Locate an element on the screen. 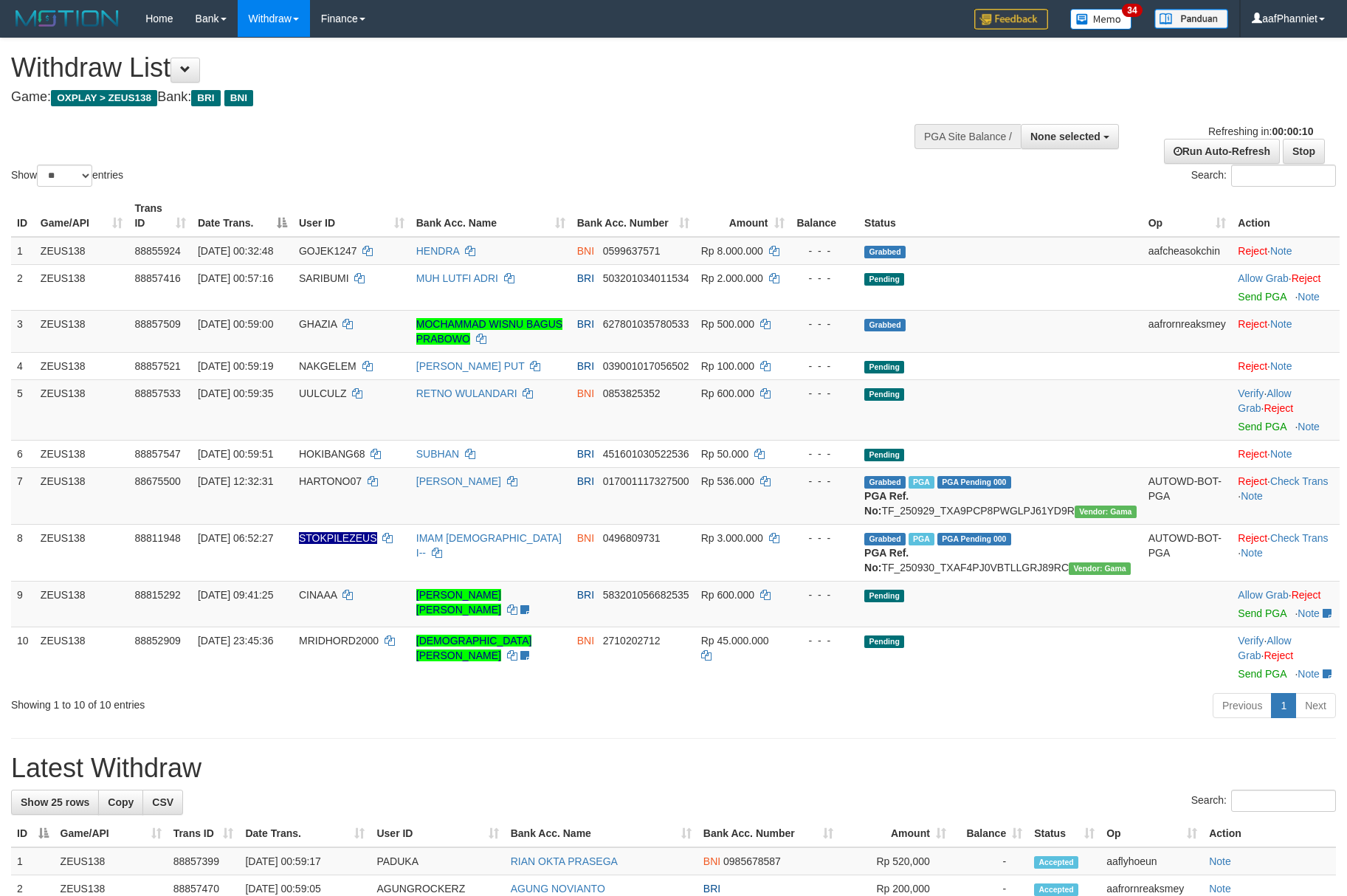 The image size is (1347, 896). th: Trans ID: activate to sort column ascending is located at coordinates (160, 215).